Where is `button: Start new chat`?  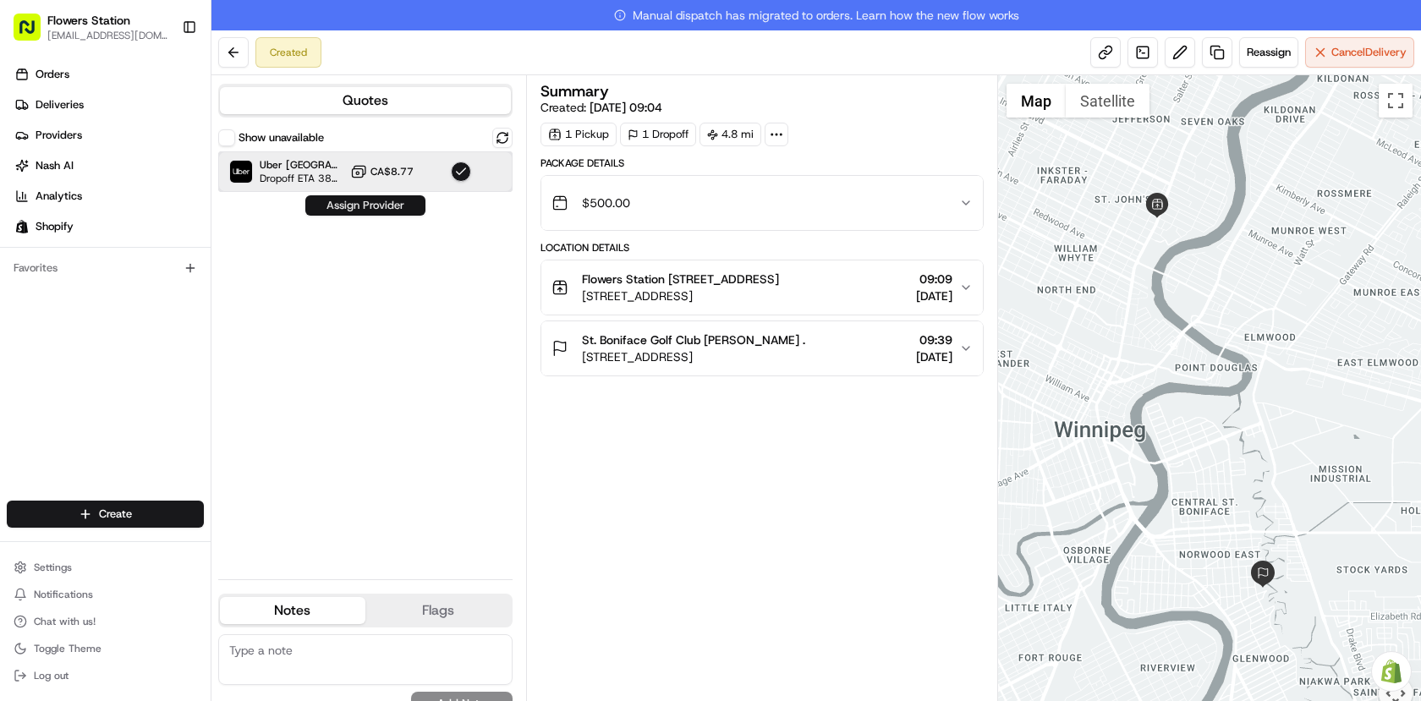
button: Start new chat is located at coordinates (298, 177).